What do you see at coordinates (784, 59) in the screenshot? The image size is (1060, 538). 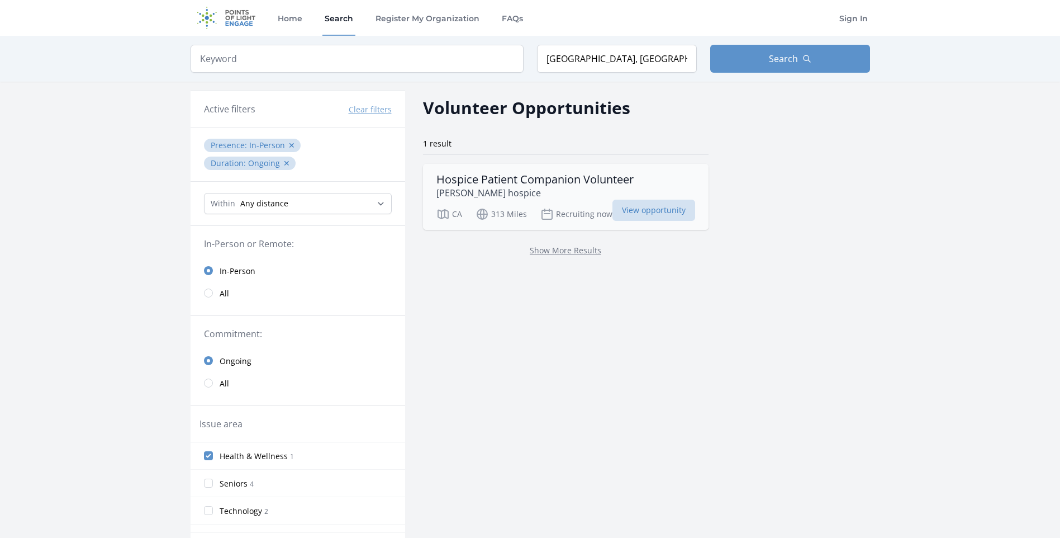 I see `span: Search` at bounding box center [784, 59].